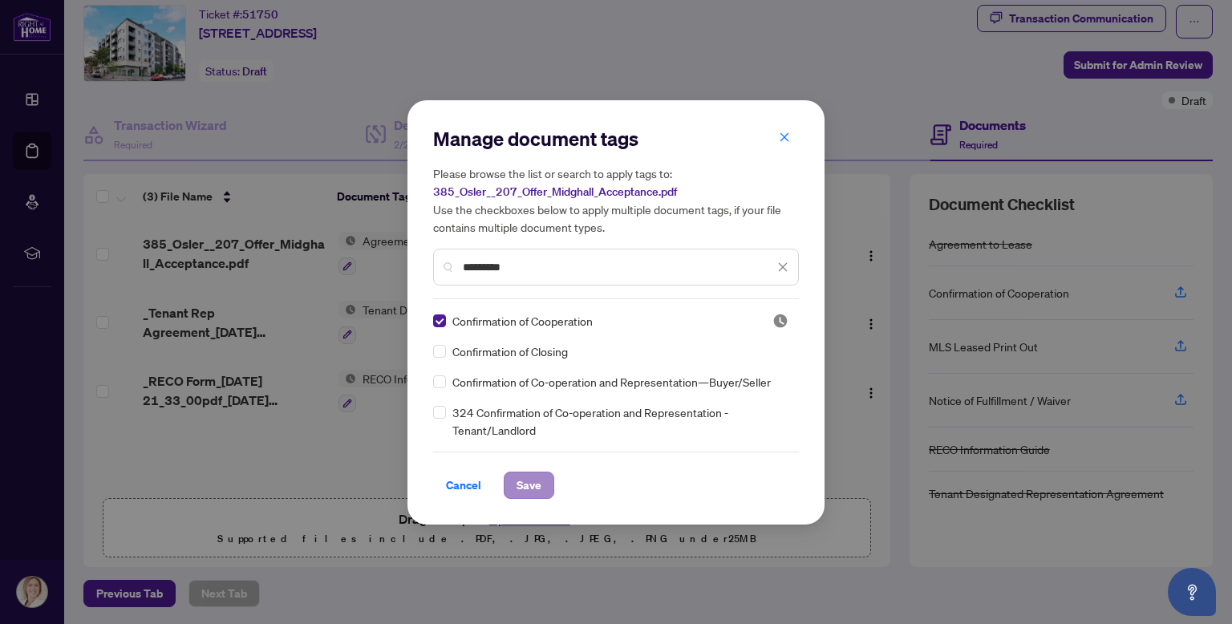 This screenshot has width=1232, height=624. Describe the element at coordinates (611, 382) in the screenshot. I see `span: Confirmation of Co-operation and Representation—Buyer/Seller` at that location.